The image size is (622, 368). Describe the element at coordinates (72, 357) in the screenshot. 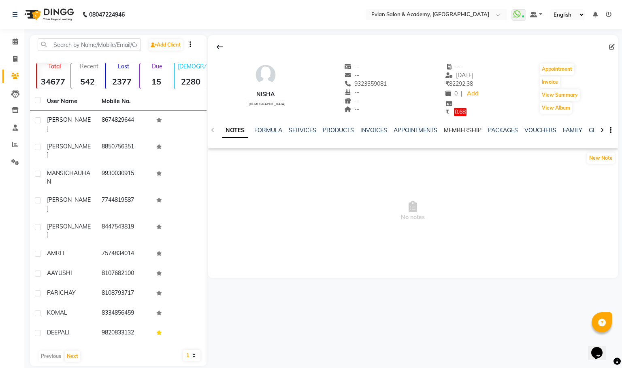

I see `button: Next` at that location.